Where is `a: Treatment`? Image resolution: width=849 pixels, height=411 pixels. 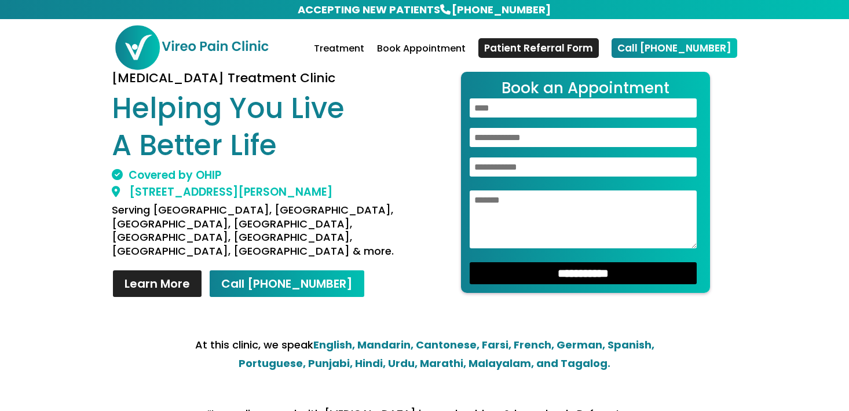
a: Treatment is located at coordinates (339, 58).